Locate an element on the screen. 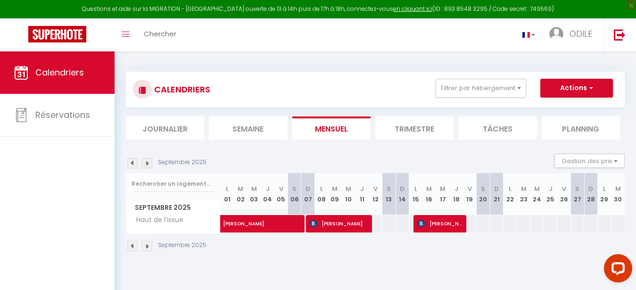 The width and height of the screenshot is (636, 290). th: 21 is located at coordinates (496, 194).